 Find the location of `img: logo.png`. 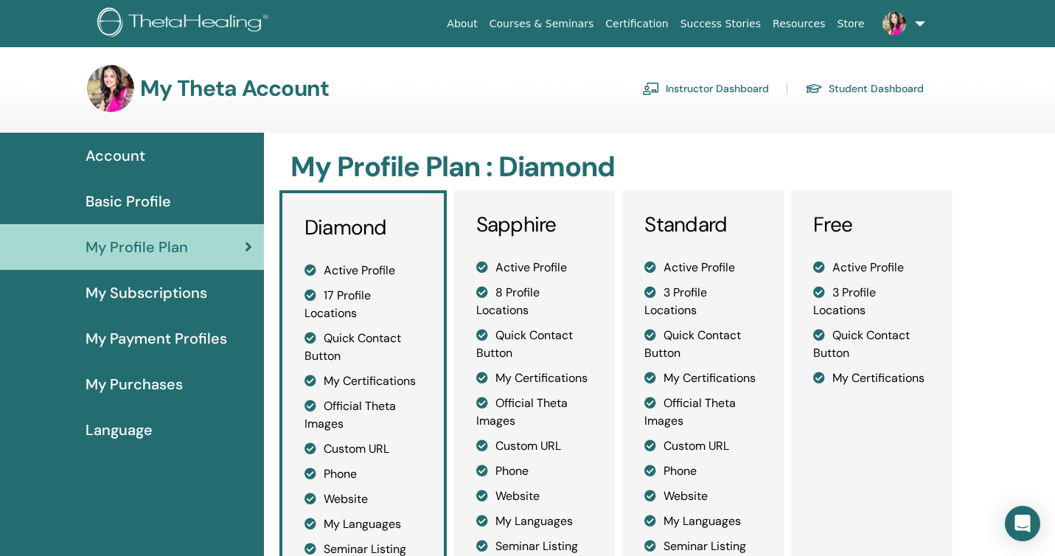

img: logo.png is located at coordinates (185, 24).